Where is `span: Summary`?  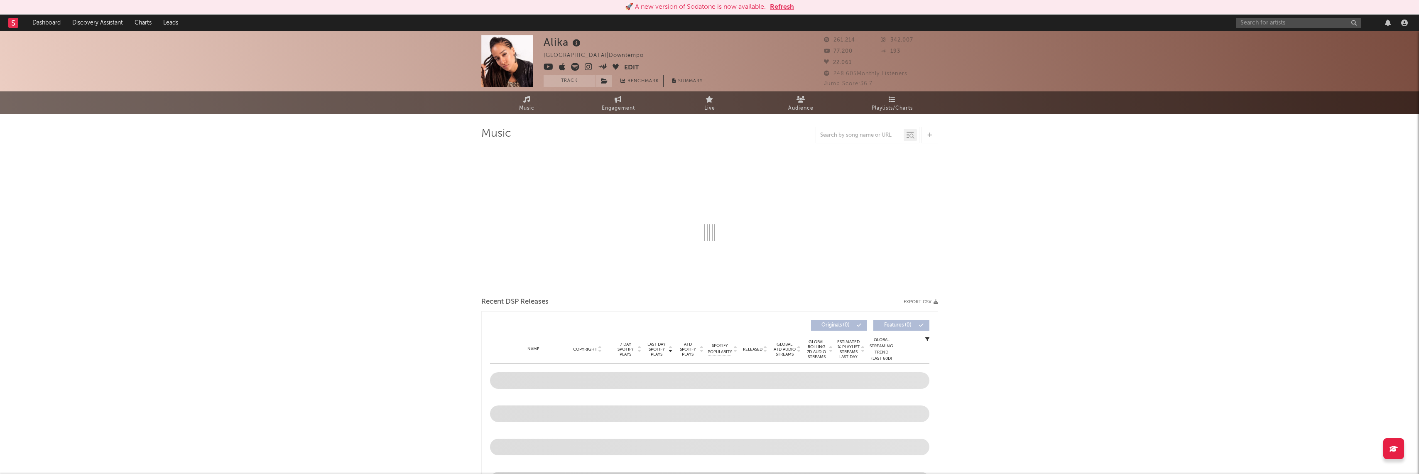
span: Summary is located at coordinates (690, 81).